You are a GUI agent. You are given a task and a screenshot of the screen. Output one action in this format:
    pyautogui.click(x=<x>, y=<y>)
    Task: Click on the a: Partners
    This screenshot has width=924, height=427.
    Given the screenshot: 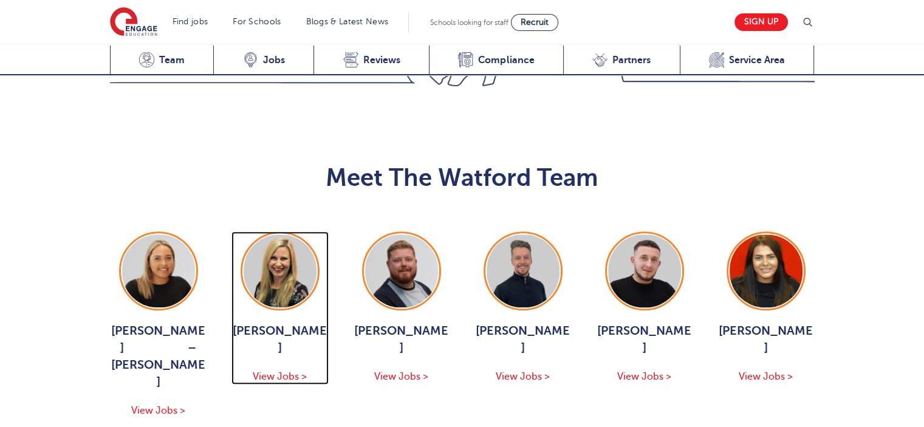 What is the action you would take?
    pyautogui.click(x=622, y=60)
    